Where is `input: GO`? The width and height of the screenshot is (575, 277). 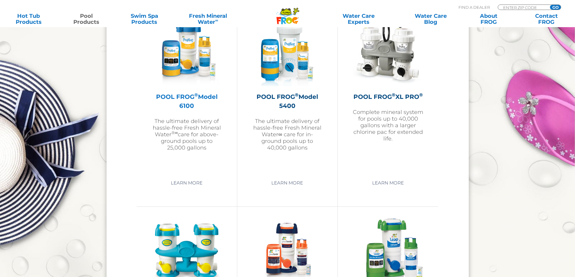 input: GO is located at coordinates (555, 7).